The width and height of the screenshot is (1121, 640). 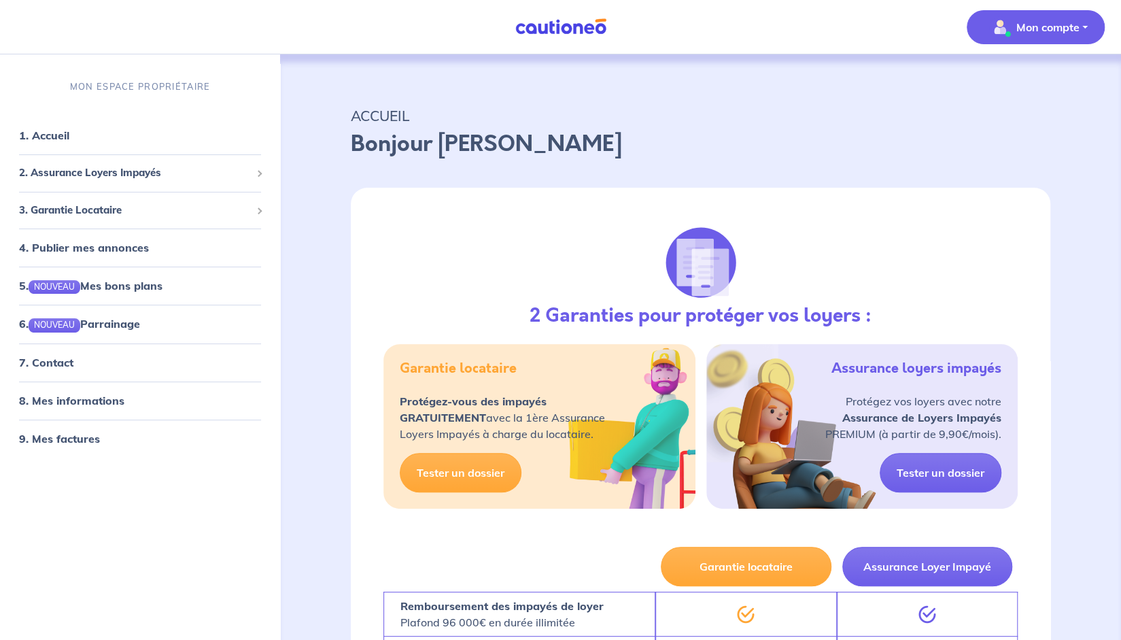 What do you see at coordinates (140, 438) in the screenshot?
I see `div: 9. Mes factures` at bounding box center [140, 438].